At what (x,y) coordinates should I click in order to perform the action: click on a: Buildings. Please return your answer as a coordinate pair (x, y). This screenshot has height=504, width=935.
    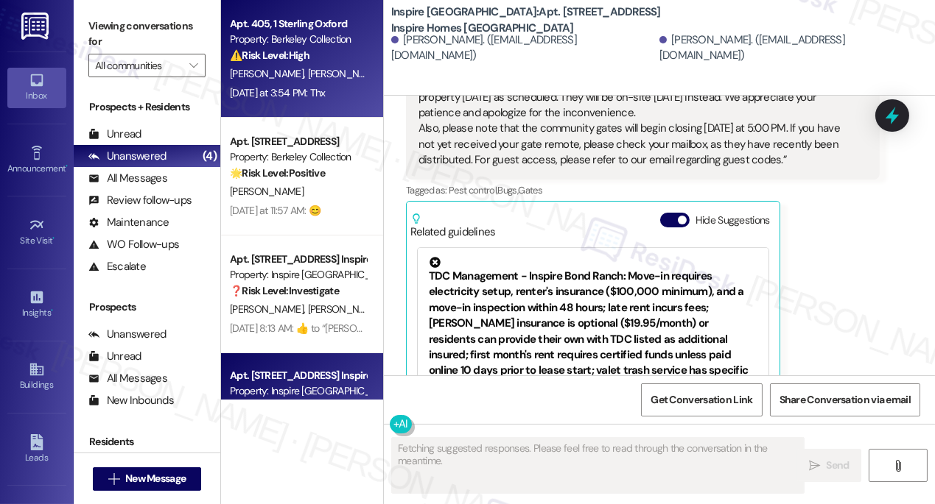
    Looking at the image, I should click on (37, 377).